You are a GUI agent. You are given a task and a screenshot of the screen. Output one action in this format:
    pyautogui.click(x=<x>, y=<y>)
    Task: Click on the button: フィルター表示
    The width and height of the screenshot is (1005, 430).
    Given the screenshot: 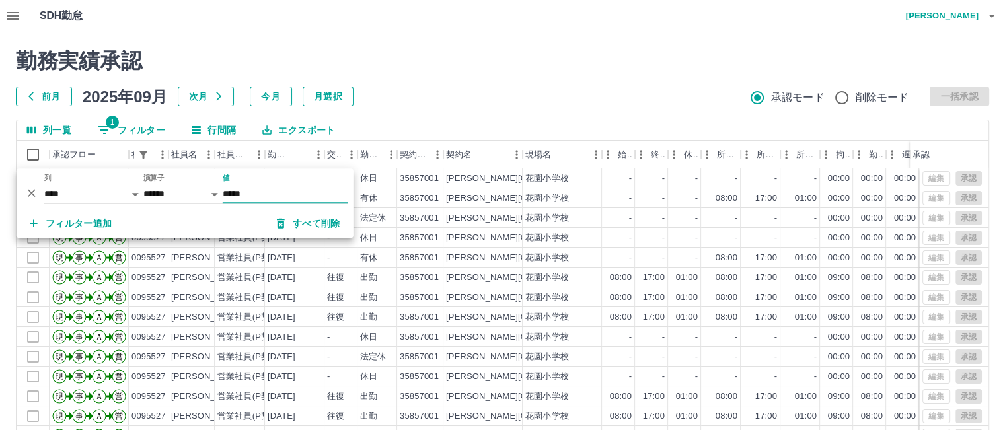 What is the action you would take?
    pyautogui.click(x=143, y=155)
    